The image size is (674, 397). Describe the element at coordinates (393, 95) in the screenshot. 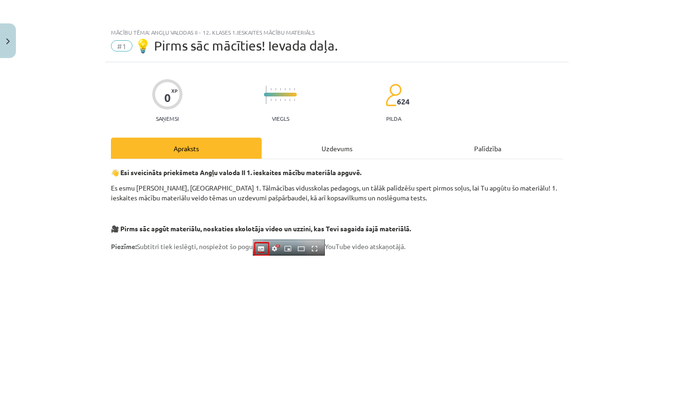

I see `img: students-c634bb4e5e11cddfef0936a35e636f08e4e9abd3cc4e673bd6f9a4125e45ecb1.svg` at that location.